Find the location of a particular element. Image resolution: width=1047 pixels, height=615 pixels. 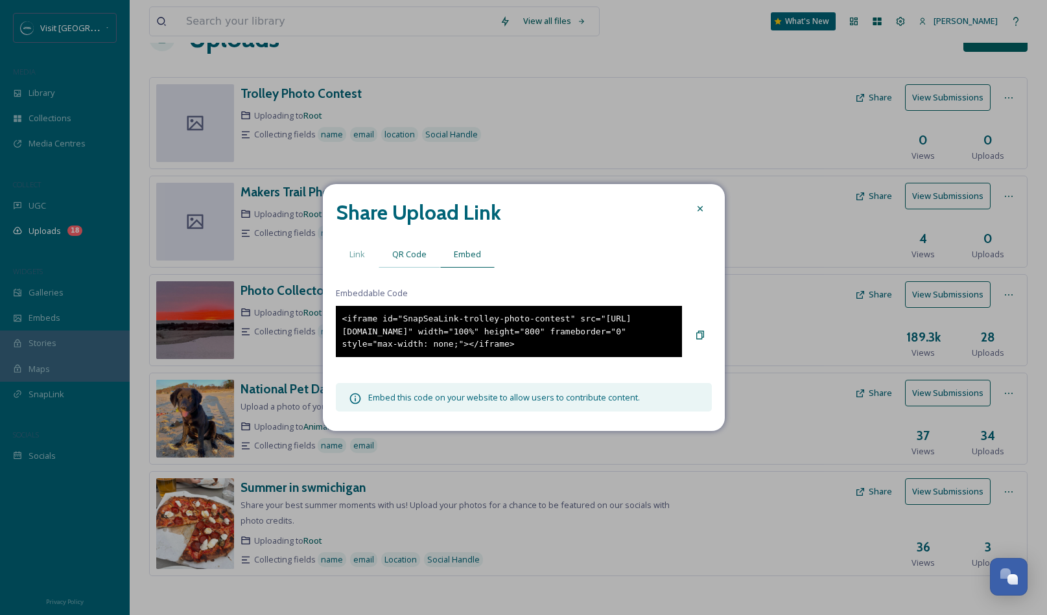

span: Embed this code on your website to allow users to contribute content. is located at coordinates (504, 398).